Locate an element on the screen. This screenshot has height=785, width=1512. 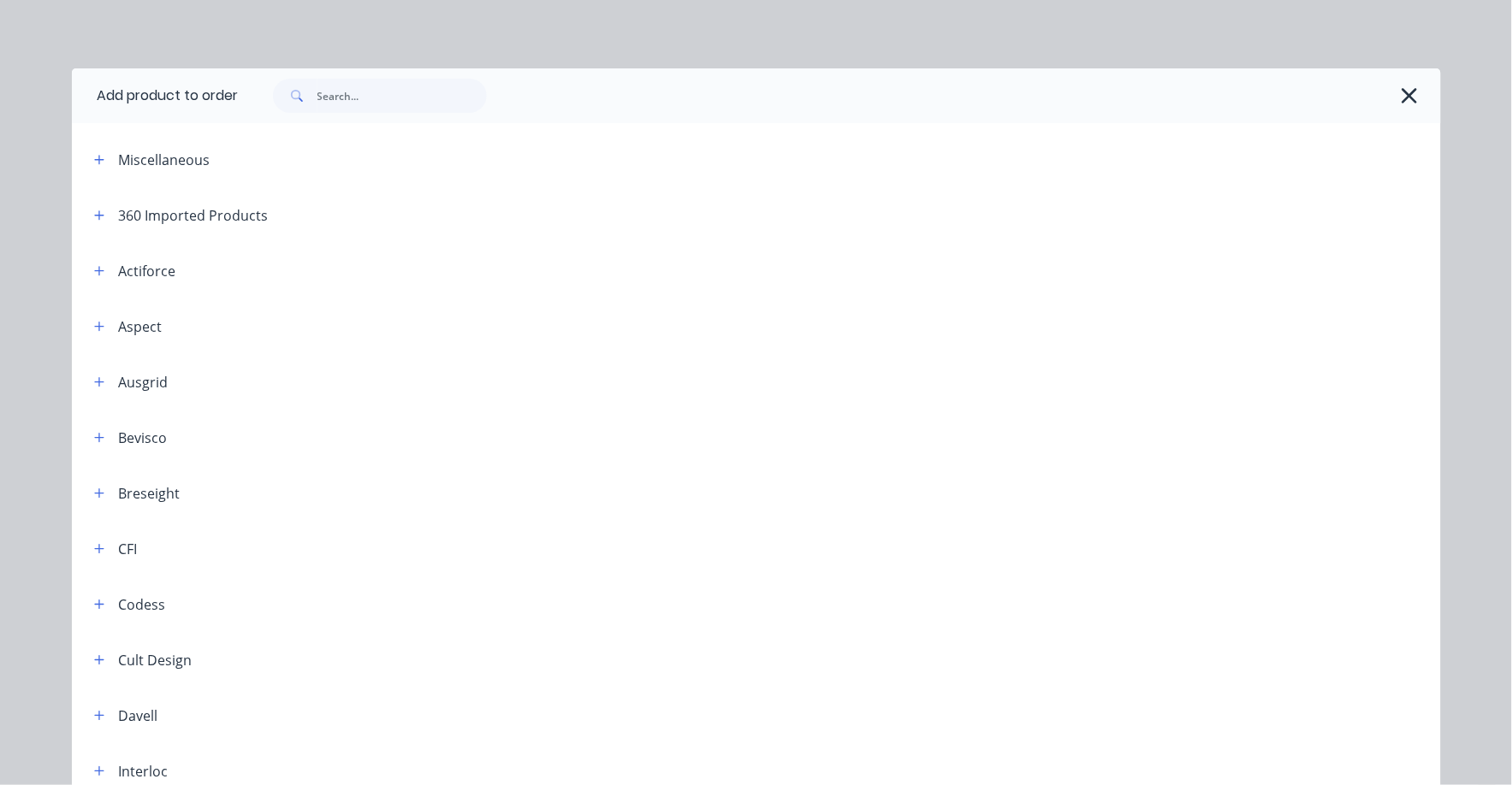
div: Add product to order is located at coordinates (155, 96).